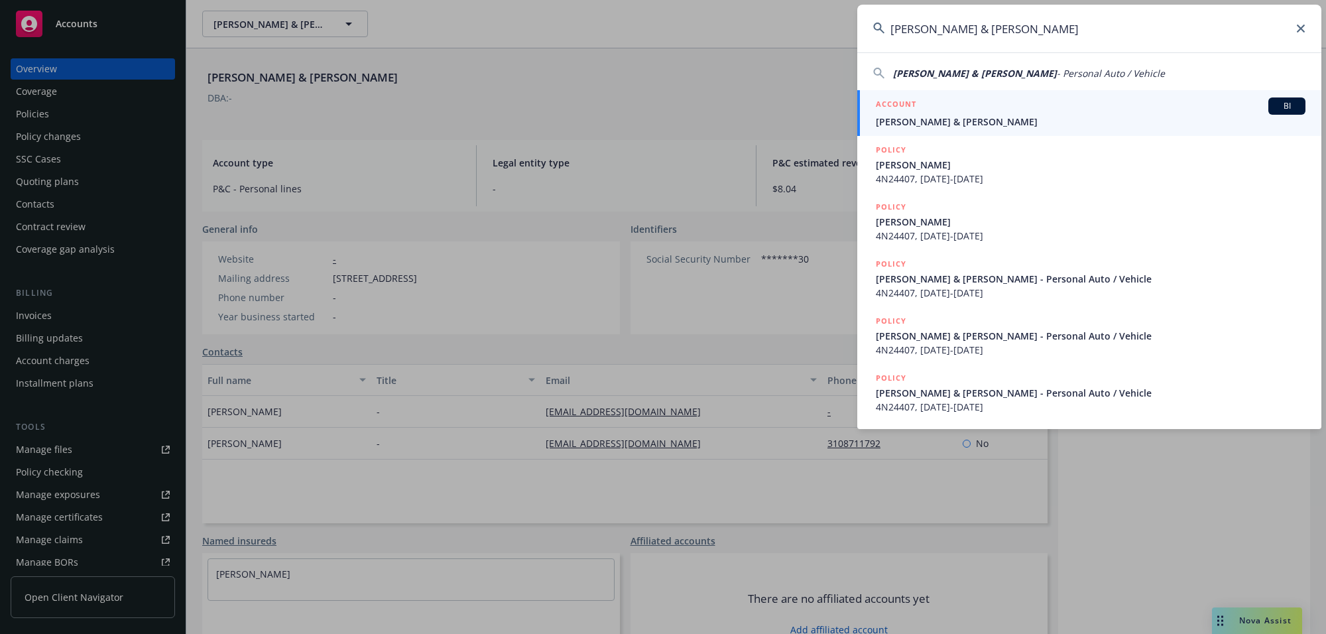 This screenshot has height=634, width=1326. I want to click on h5: ACCOUNT, so click(895, 105).